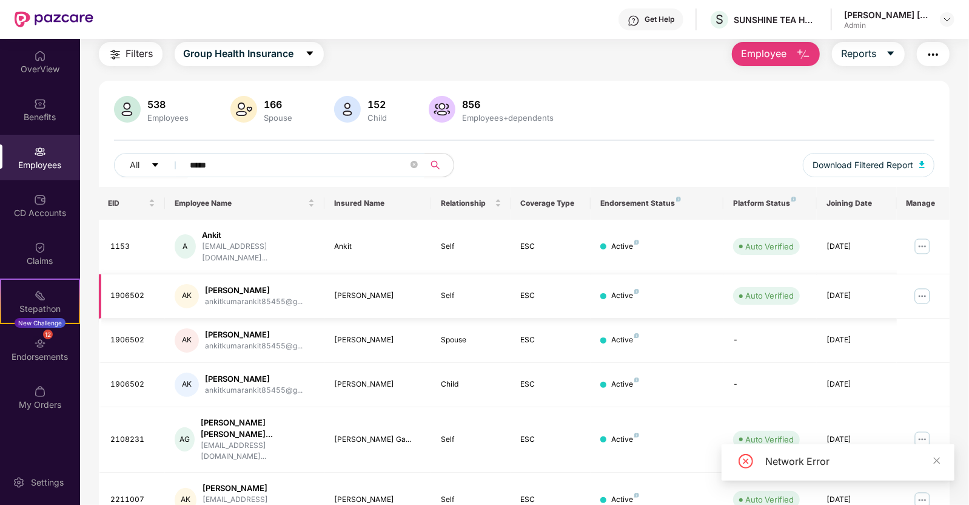 The image size is (969, 505). Describe the element at coordinates (869, 165) in the screenshot. I see `button: Download Filtered Report` at that location.